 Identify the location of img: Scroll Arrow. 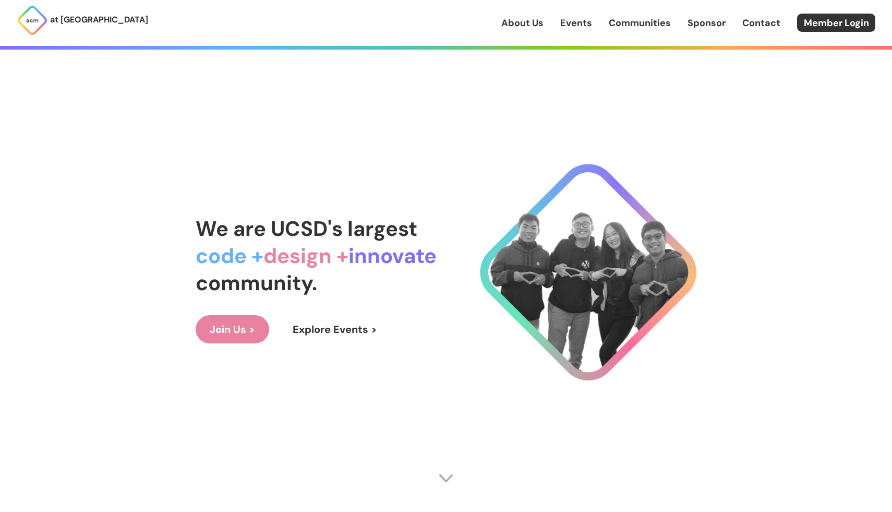
(446, 478).